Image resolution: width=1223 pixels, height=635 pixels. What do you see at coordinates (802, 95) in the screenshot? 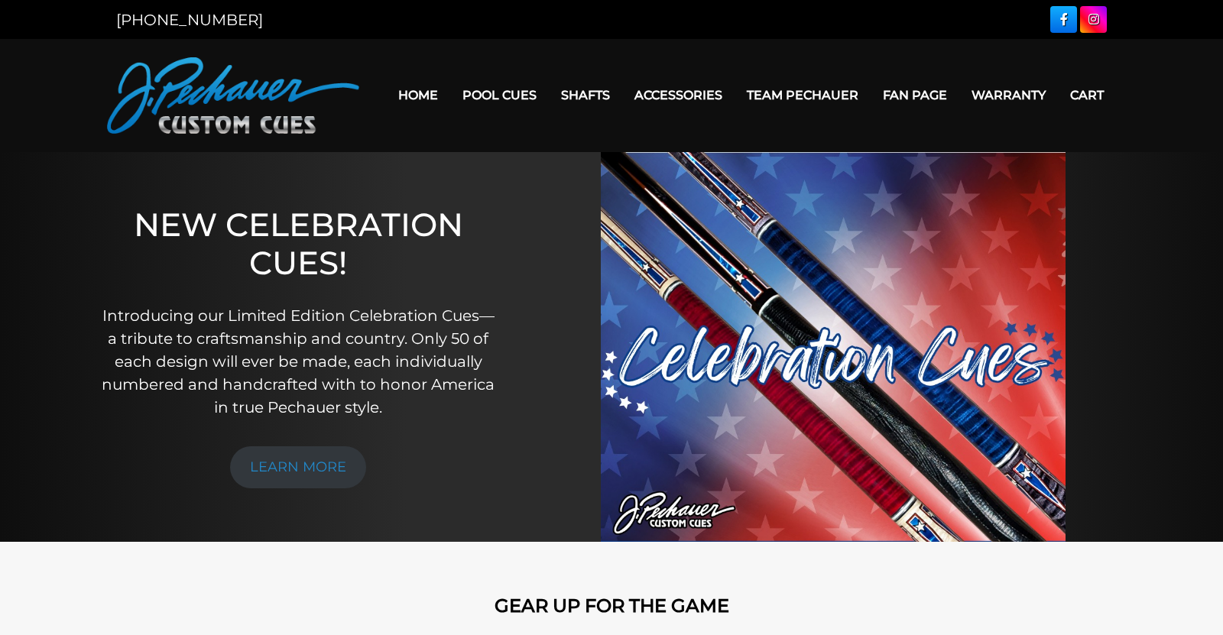
I see `a: Team Pechauer` at bounding box center [802, 95].